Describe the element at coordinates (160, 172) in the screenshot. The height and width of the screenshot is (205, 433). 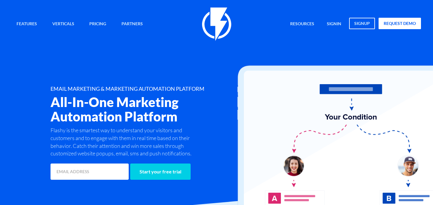
I see `input: Start your free trial` at that location.